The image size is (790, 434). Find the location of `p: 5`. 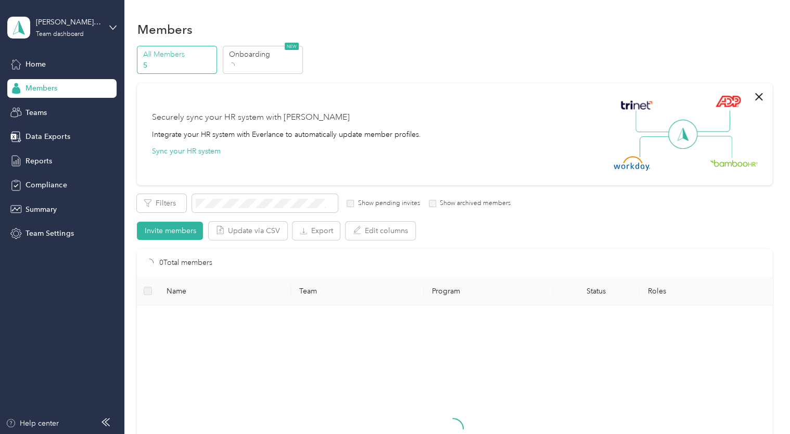

p: 5 is located at coordinates (179, 65).